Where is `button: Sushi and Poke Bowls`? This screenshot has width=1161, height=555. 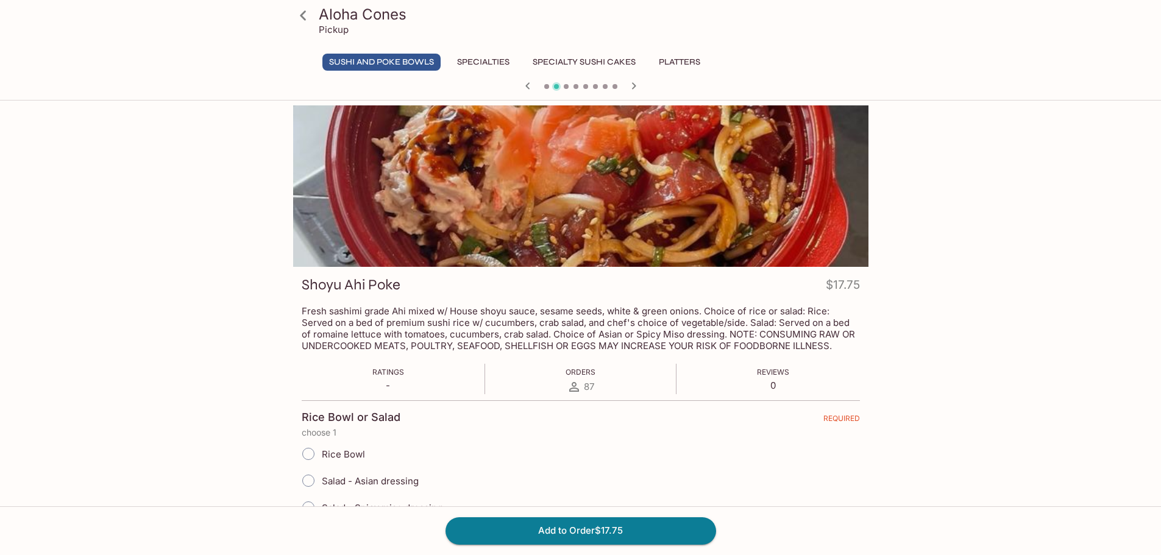
button: Sushi and Poke Bowls is located at coordinates (381, 62).